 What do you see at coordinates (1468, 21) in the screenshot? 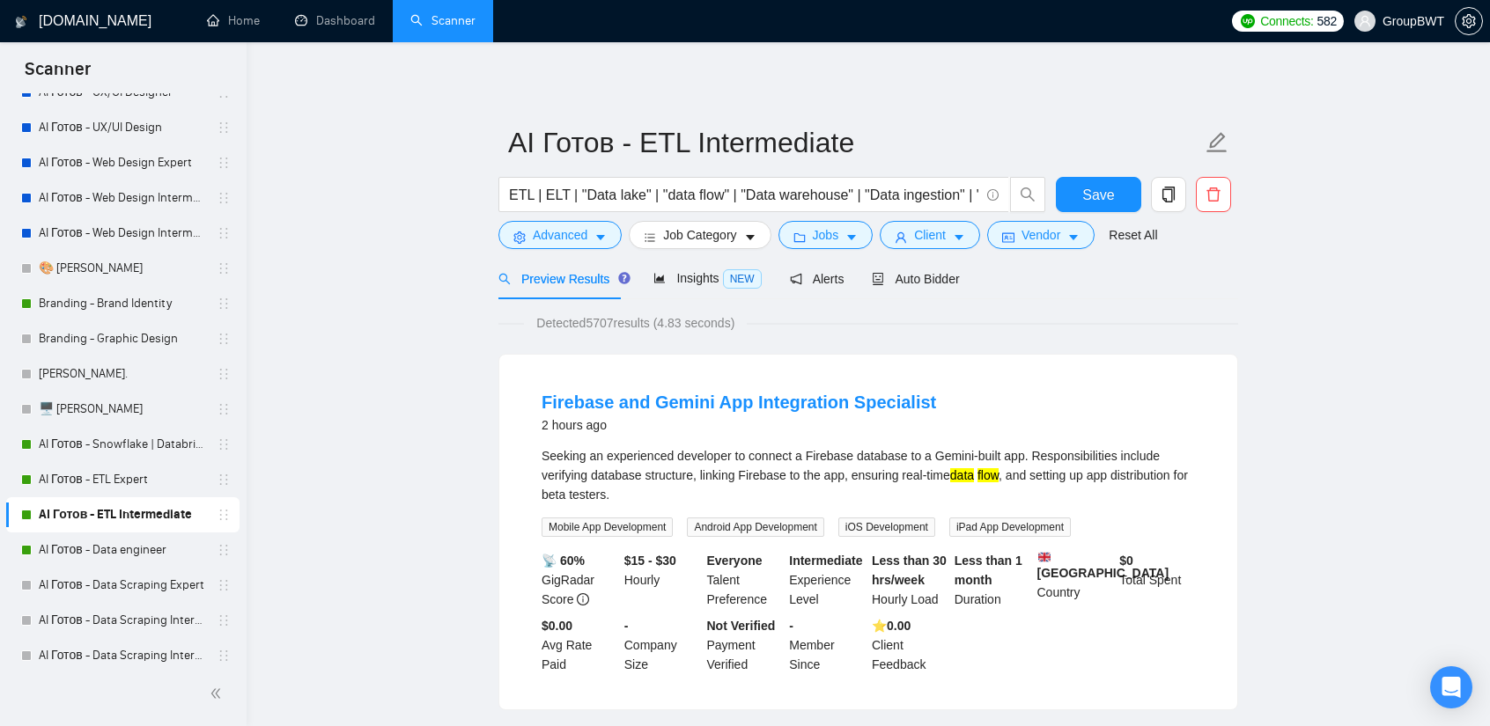
I see `button: setting` at bounding box center [1468, 21].